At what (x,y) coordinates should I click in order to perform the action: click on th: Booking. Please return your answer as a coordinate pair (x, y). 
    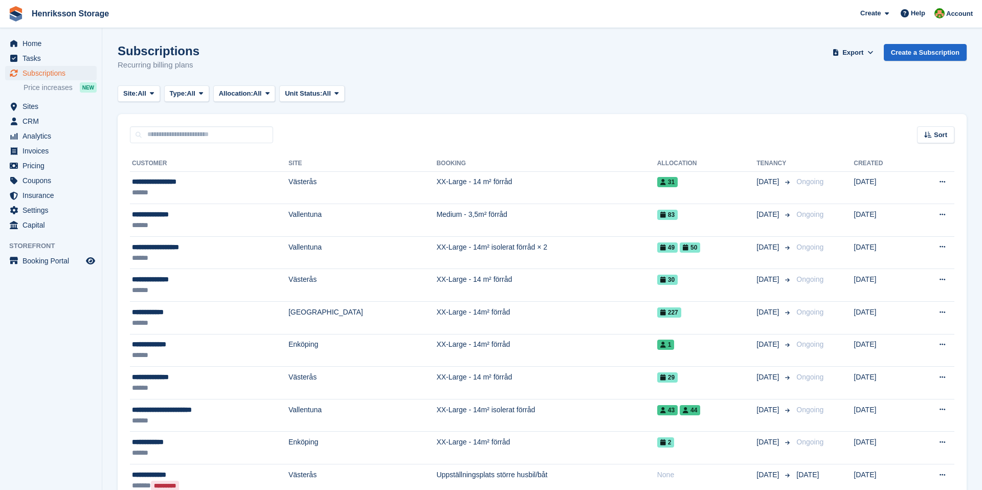
    Looking at the image, I should click on (546, 164).